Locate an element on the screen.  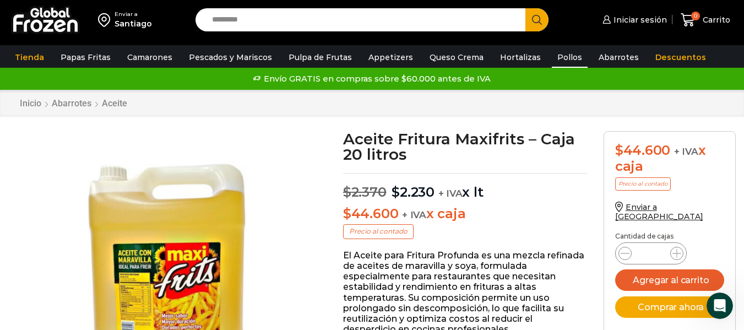
a: Aceite is located at coordinates (115, 103).